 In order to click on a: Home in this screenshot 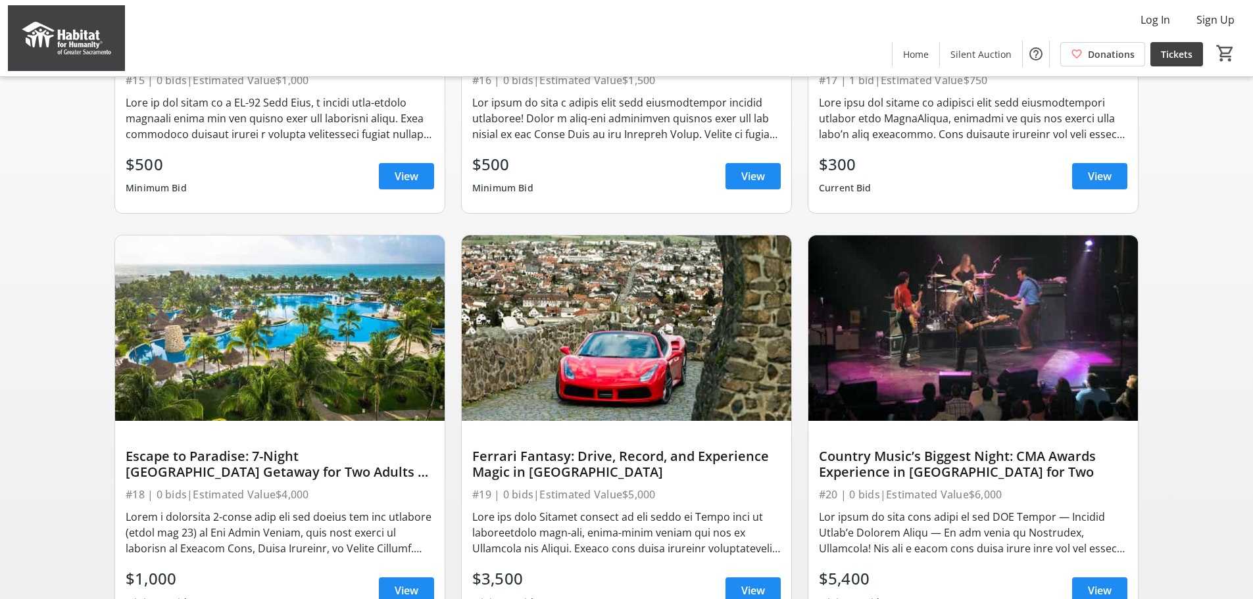, I will do `click(916, 54)`.